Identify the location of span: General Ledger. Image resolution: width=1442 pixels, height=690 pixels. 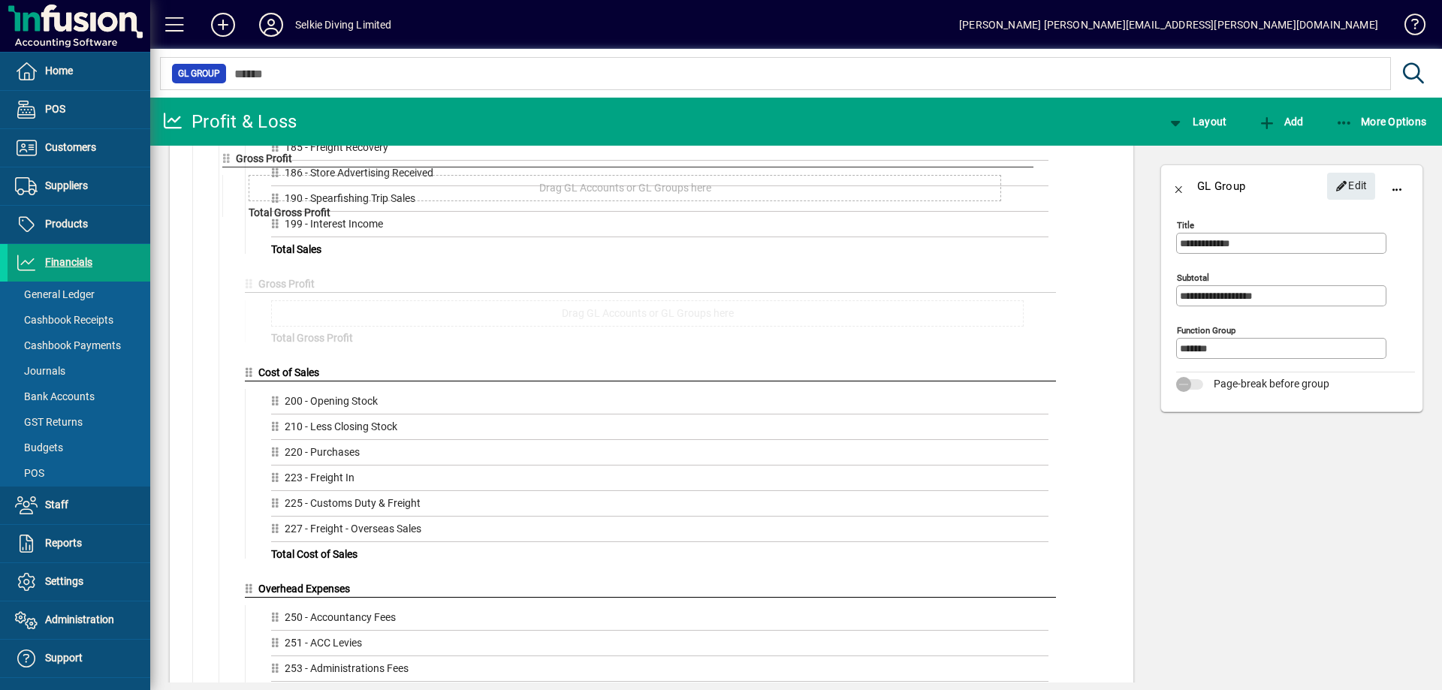
(55, 294).